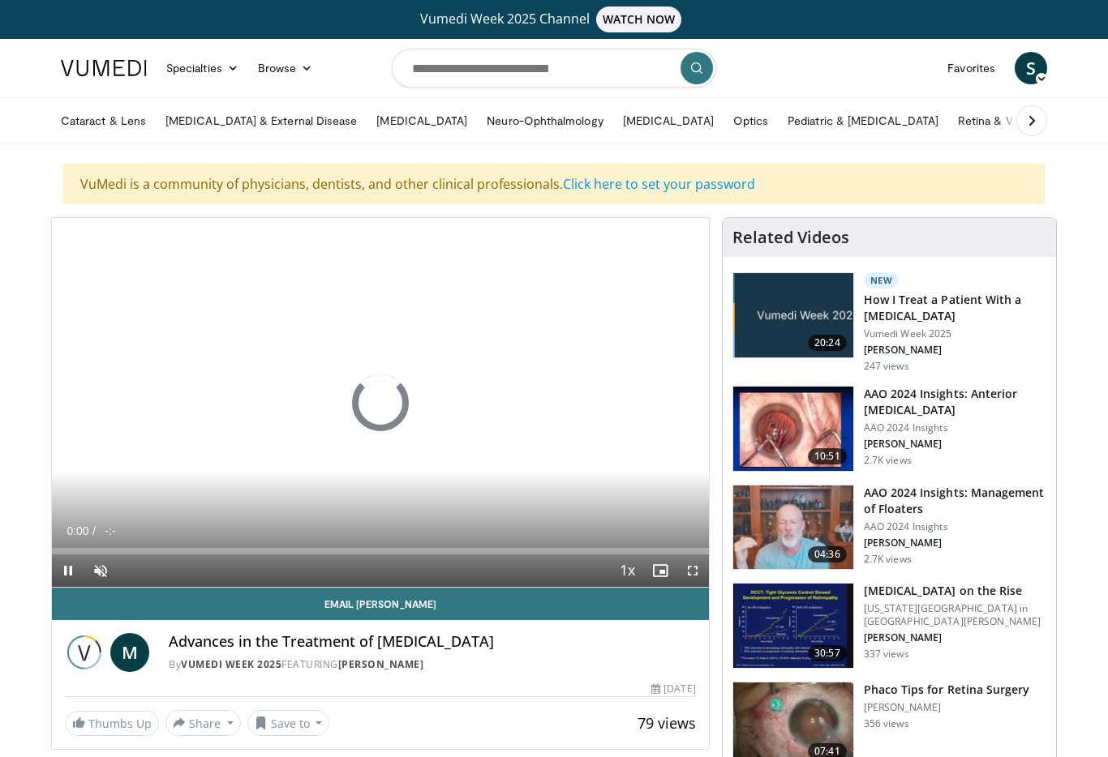  I want to click on a: Thumbs Up, so click(112, 723).